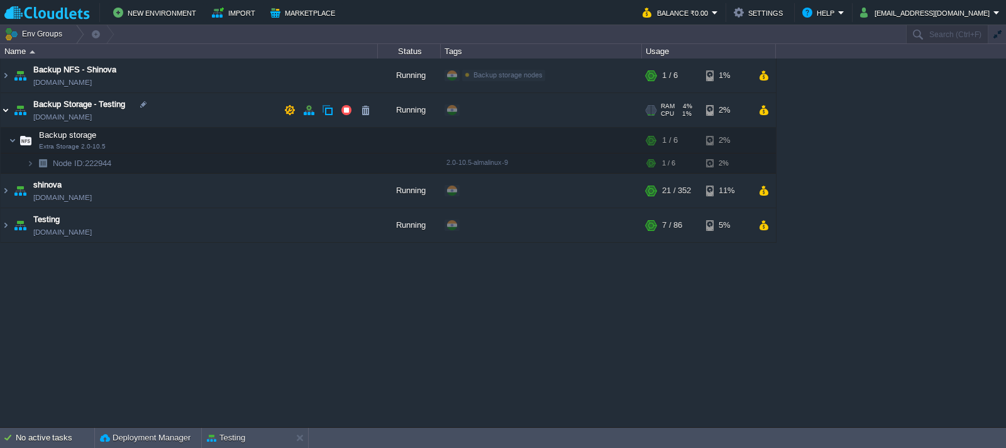 The height and width of the screenshot is (448, 1006). Describe the element at coordinates (726, 225) in the screenshot. I see `div: 5%` at that location.